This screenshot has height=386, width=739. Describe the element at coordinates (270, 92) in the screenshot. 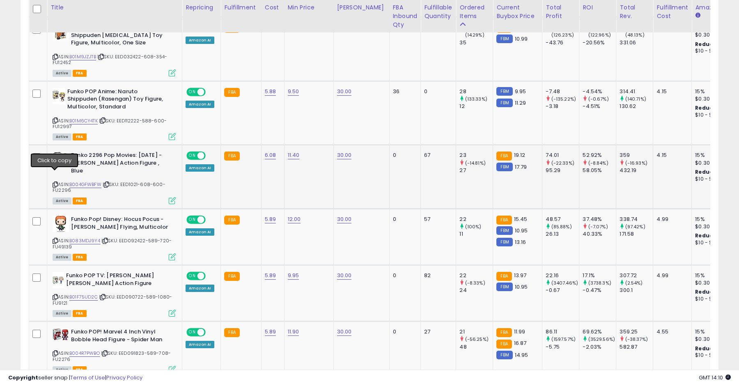

I see `a: 5.88` at that location.